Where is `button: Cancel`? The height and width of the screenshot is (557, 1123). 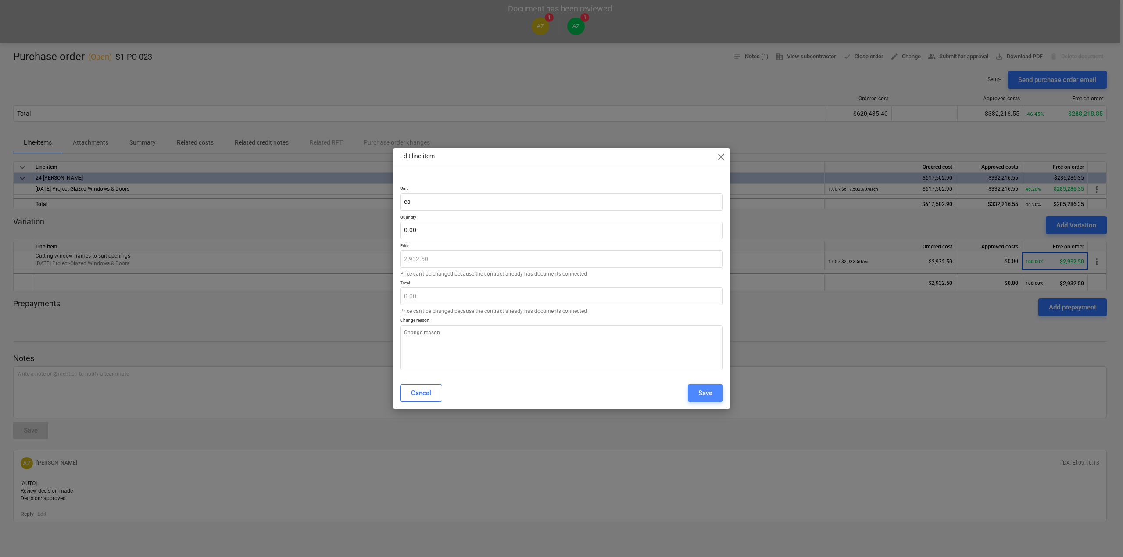 button: Cancel is located at coordinates (421, 393).